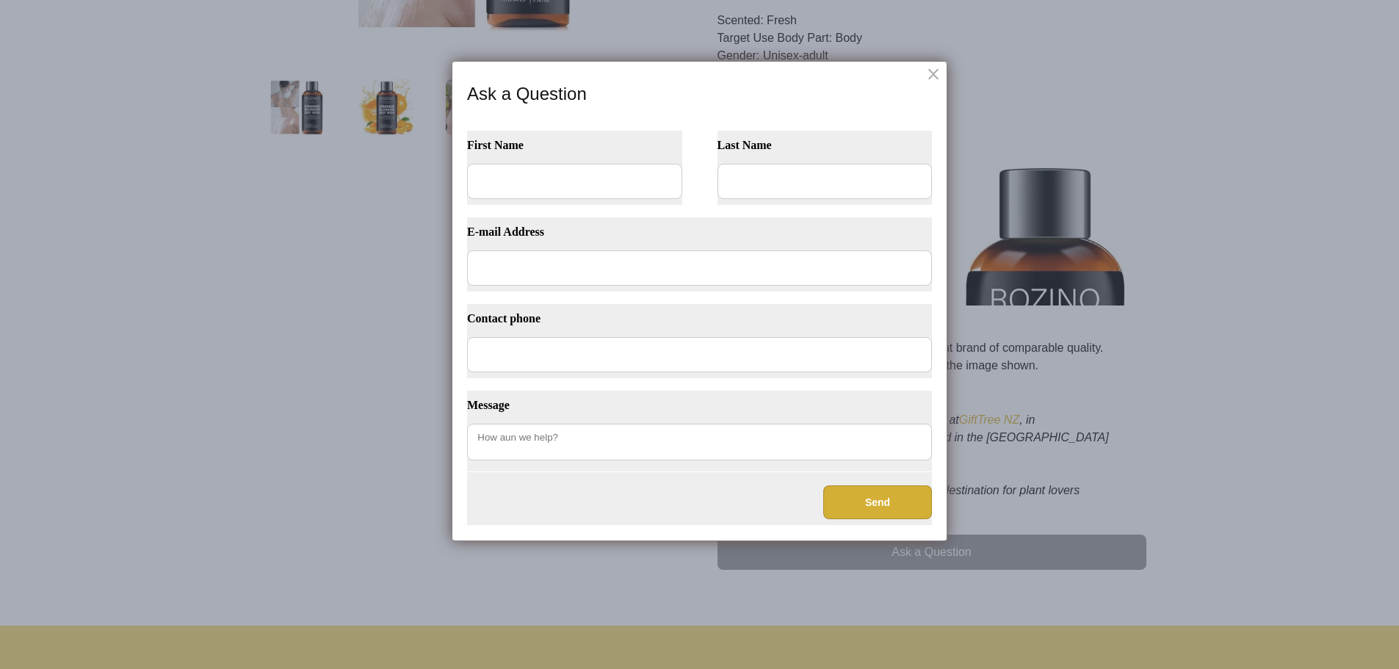 The image size is (1399, 669). What do you see at coordinates (699, 94) in the screenshot?
I see `h2: Ask a Question` at bounding box center [699, 94].